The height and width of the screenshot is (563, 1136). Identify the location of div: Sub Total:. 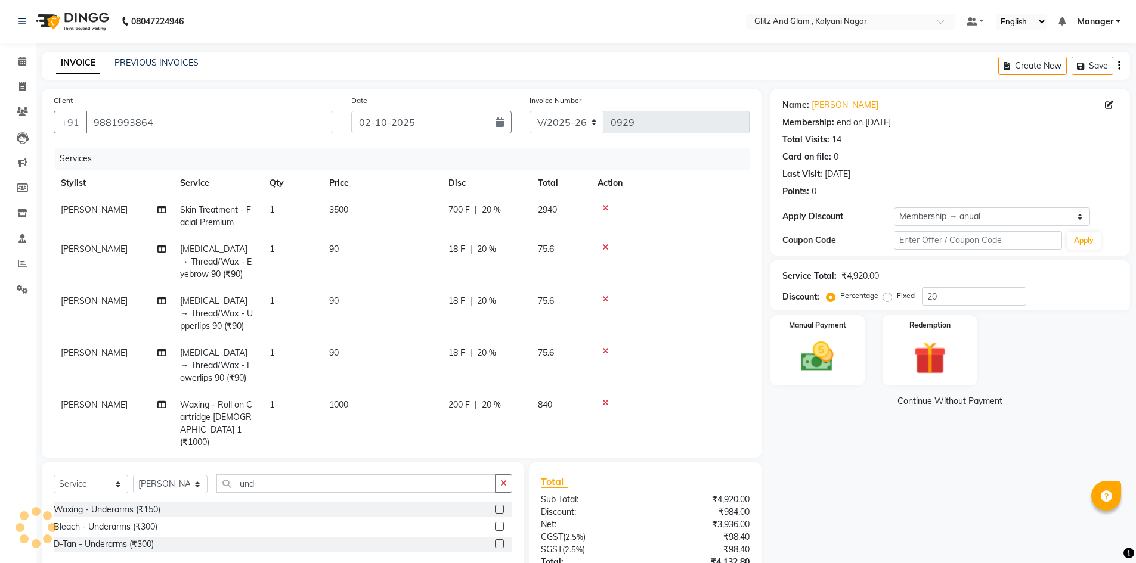
(588, 500).